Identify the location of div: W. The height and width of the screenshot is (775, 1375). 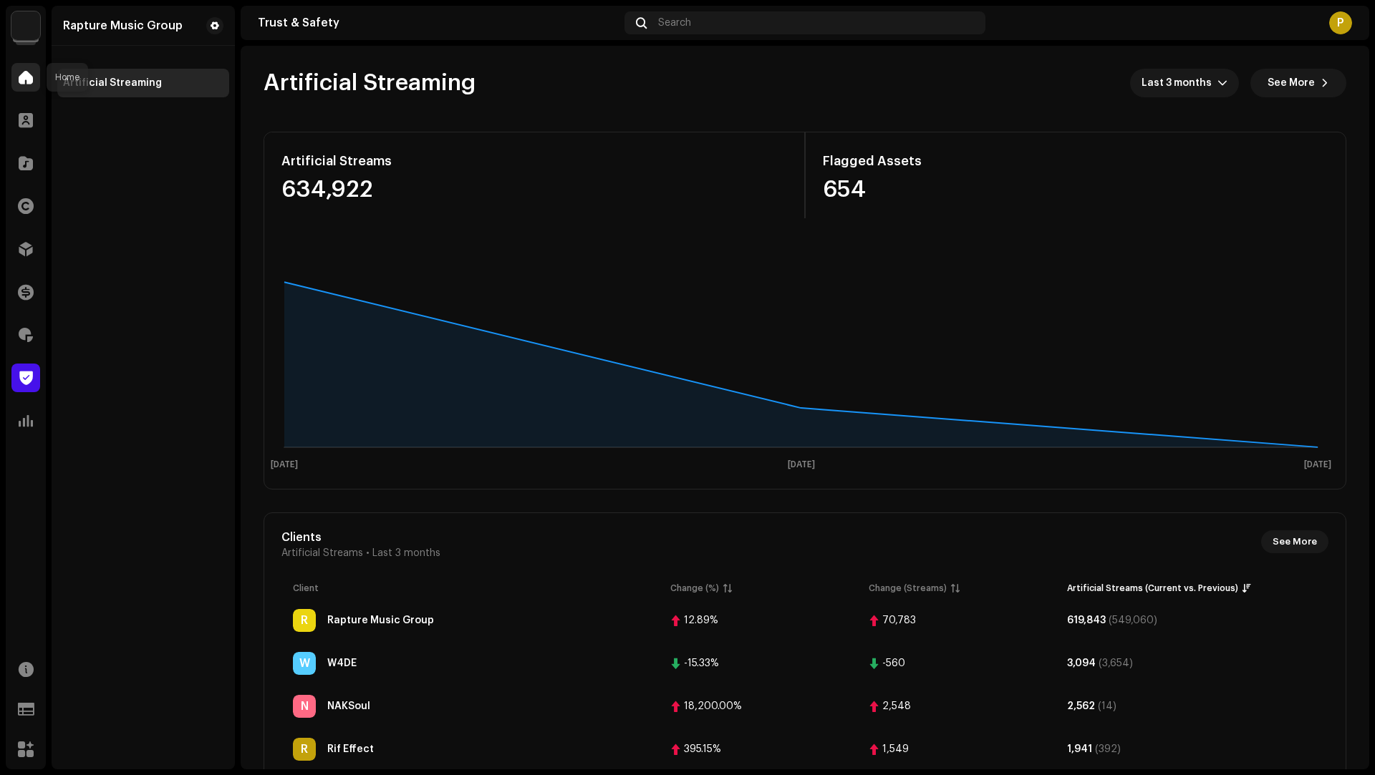
(304, 664).